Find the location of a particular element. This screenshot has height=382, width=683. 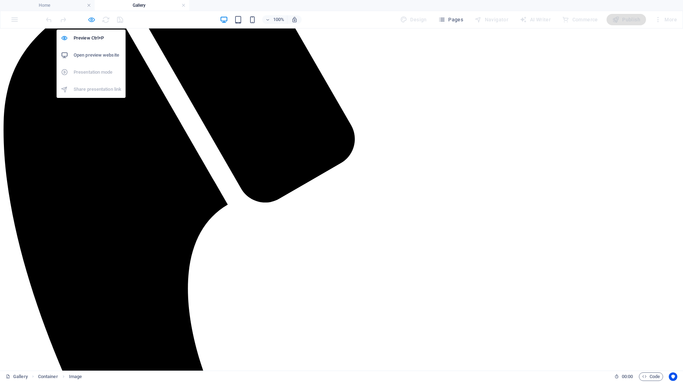

a: Click to cancel selection. Double-click to open Pages is located at coordinates (17, 376).